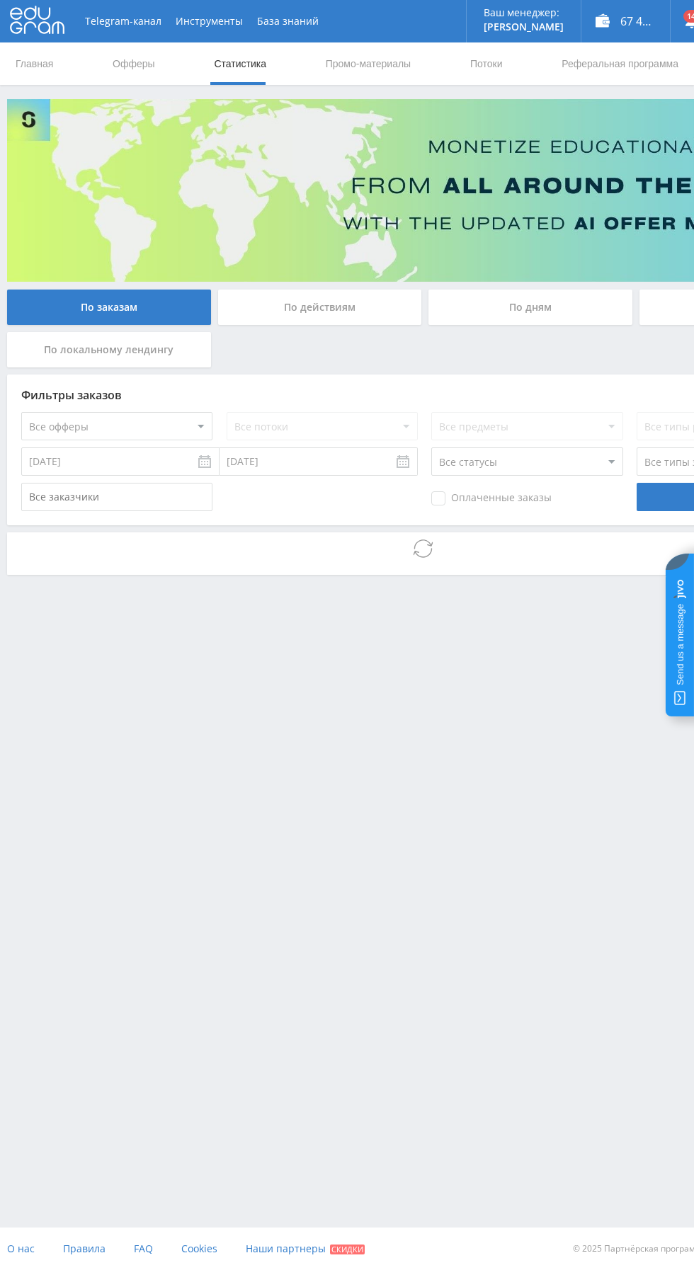 Image resolution: width=694 pixels, height=1270 pixels. I want to click on span: Cookies, so click(199, 1248).